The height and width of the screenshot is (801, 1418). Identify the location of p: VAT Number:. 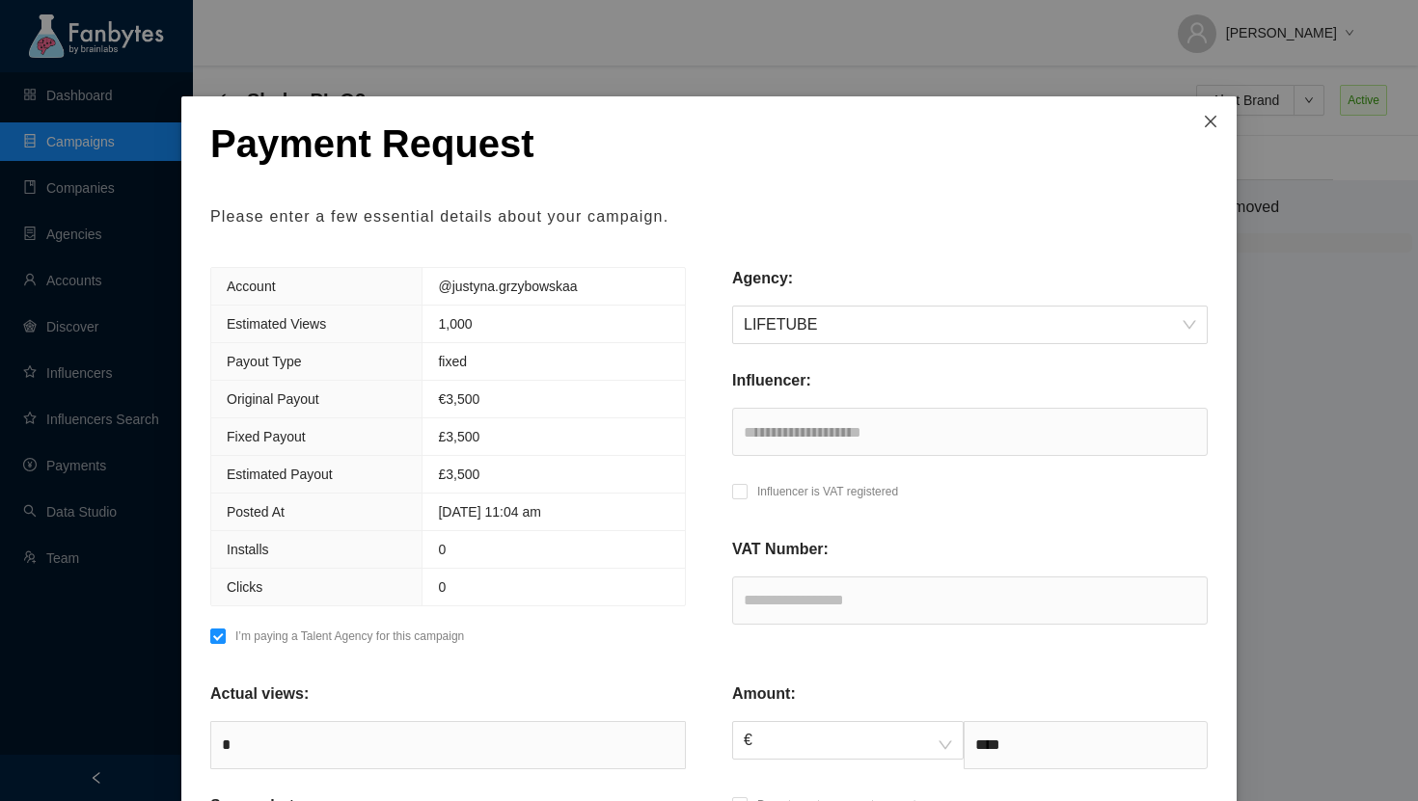
(780, 550).